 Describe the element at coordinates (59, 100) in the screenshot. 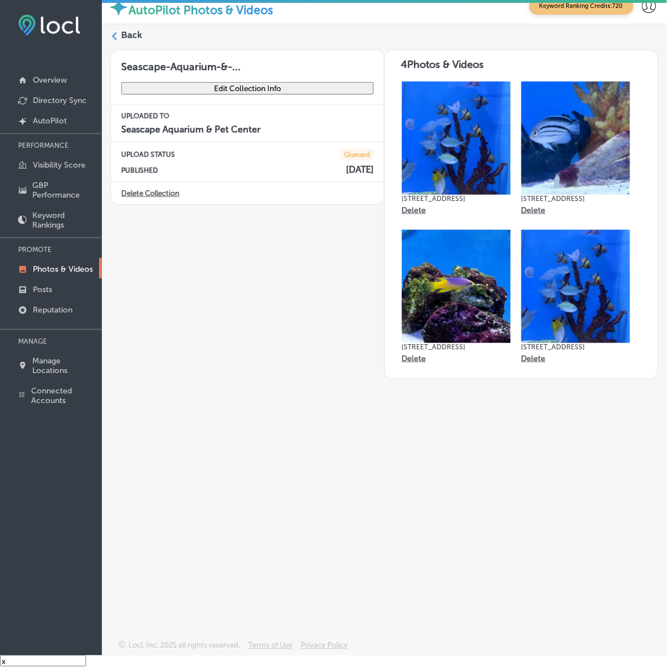

I see `p: Directory Sync` at that location.